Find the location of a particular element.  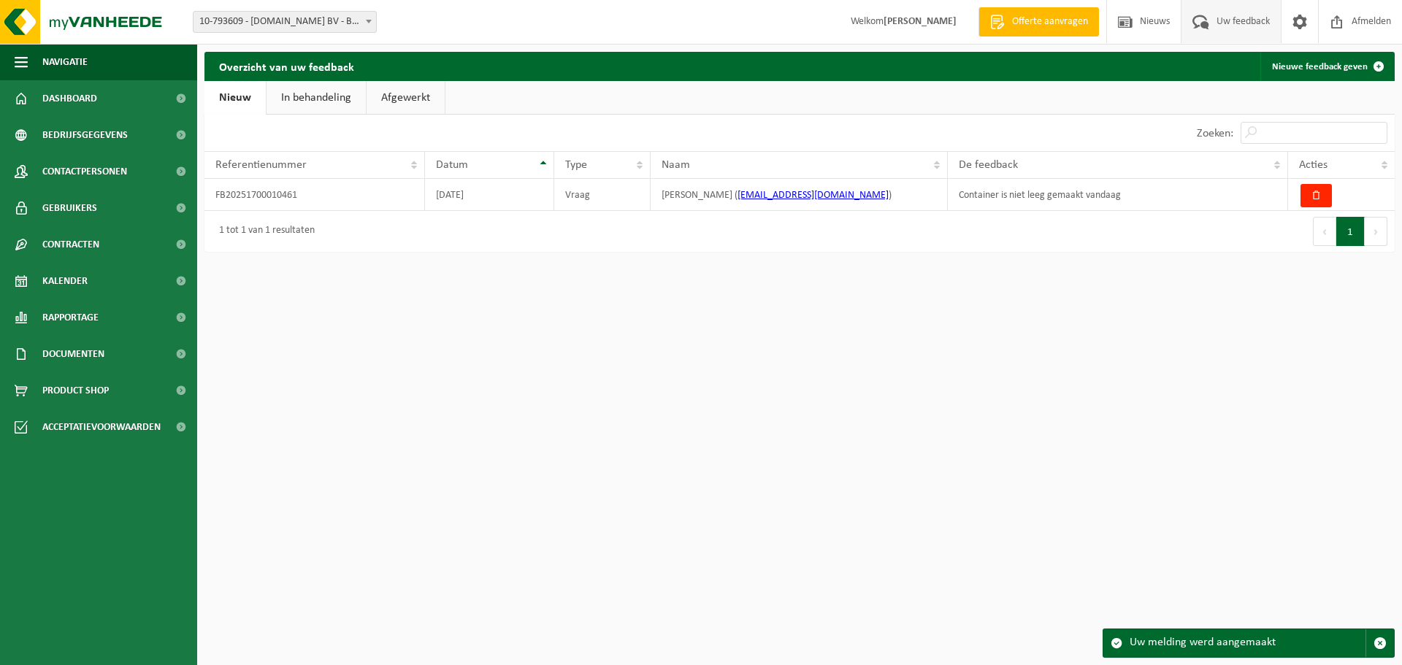

span: De feedback is located at coordinates (988, 165).